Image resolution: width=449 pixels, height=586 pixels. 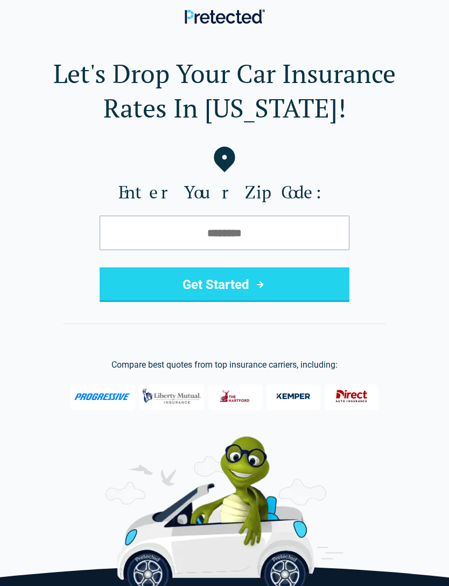 What do you see at coordinates (294, 396) in the screenshot?
I see `img: Kemper` at bounding box center [294, 396].